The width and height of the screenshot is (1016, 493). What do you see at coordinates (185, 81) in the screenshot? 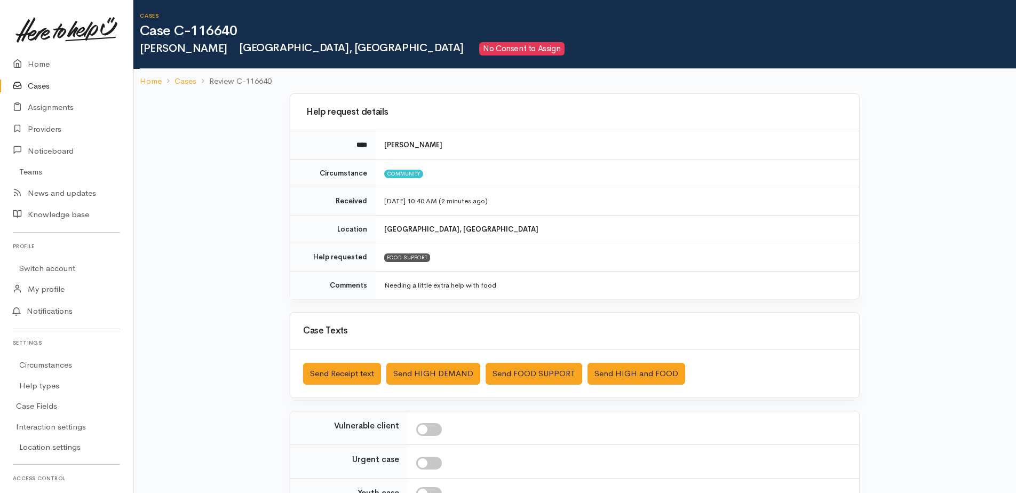
I see `a: Cases` at bounding box center [185, 81].